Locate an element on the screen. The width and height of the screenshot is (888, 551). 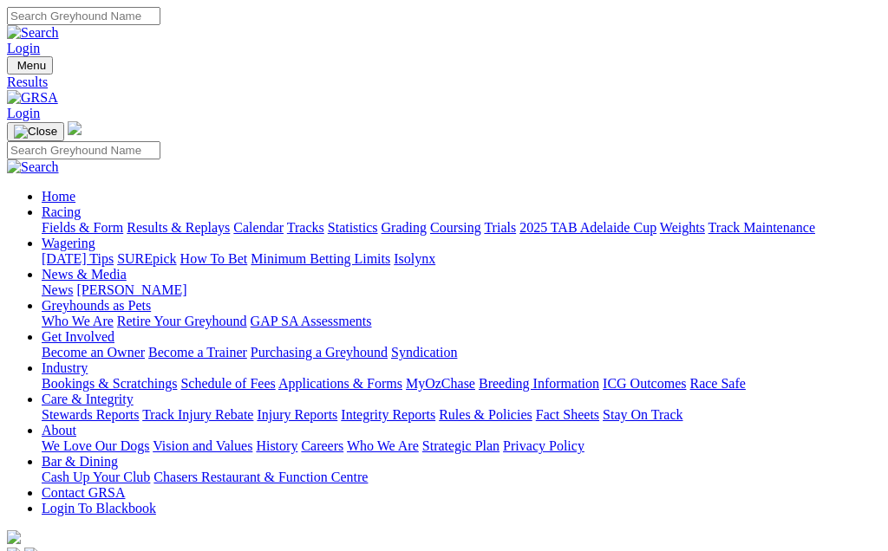
a: Fact Sheets is located at coordinates (567, 414).